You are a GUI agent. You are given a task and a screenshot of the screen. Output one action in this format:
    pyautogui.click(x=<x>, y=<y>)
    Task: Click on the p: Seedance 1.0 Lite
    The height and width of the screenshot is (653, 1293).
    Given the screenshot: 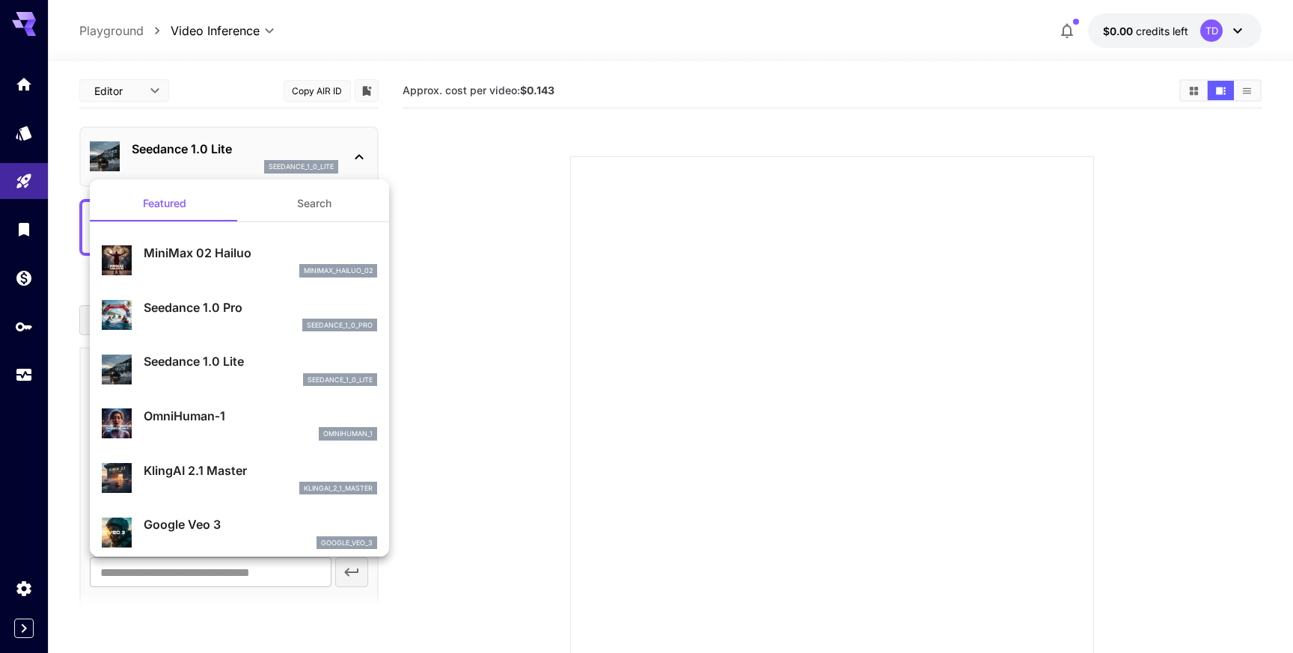 What is the action you would take?
    pyautogui.click(x=260, y=361)
    